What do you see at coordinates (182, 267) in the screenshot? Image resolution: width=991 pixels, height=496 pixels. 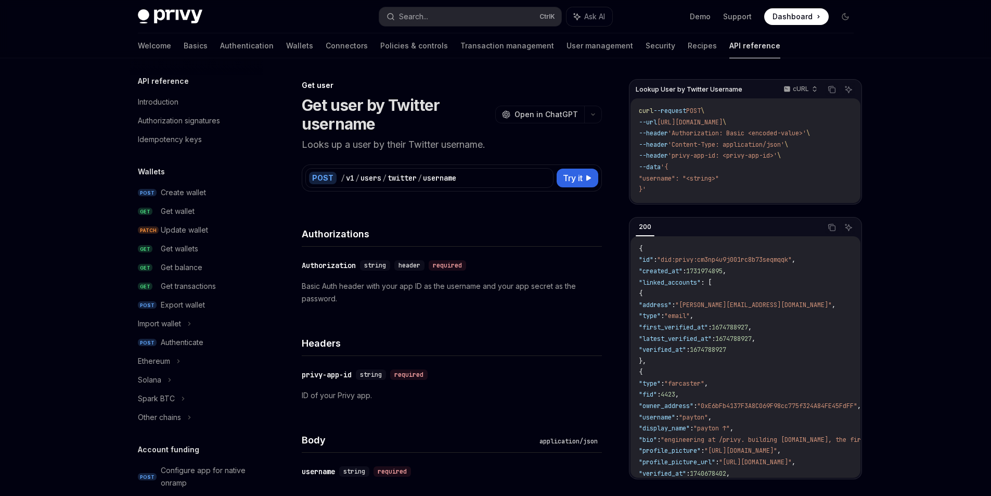 I see `div: Get balance` at bounding box center [182, 267].